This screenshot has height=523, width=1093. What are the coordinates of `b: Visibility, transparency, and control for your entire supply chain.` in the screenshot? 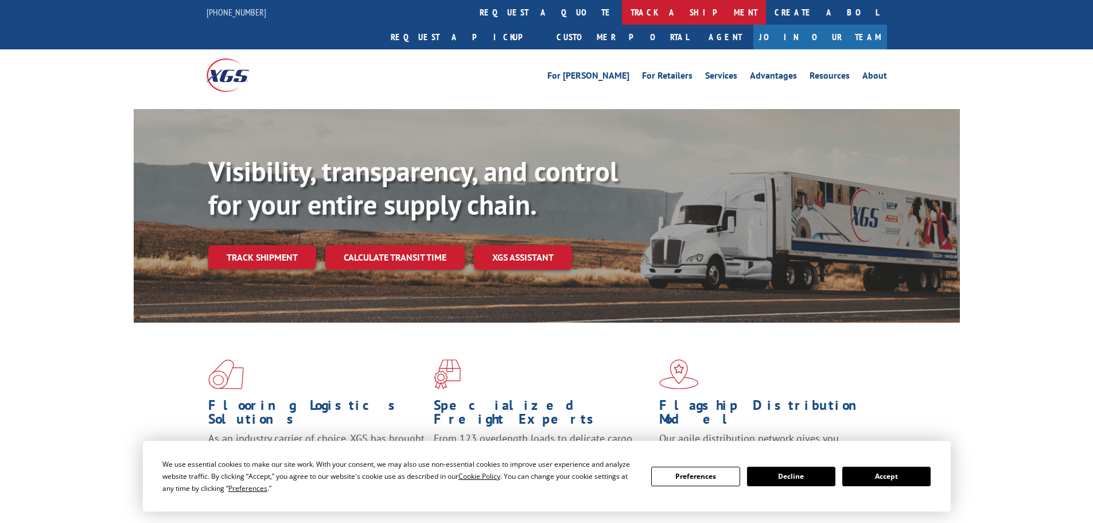 It's located at (413, 188).